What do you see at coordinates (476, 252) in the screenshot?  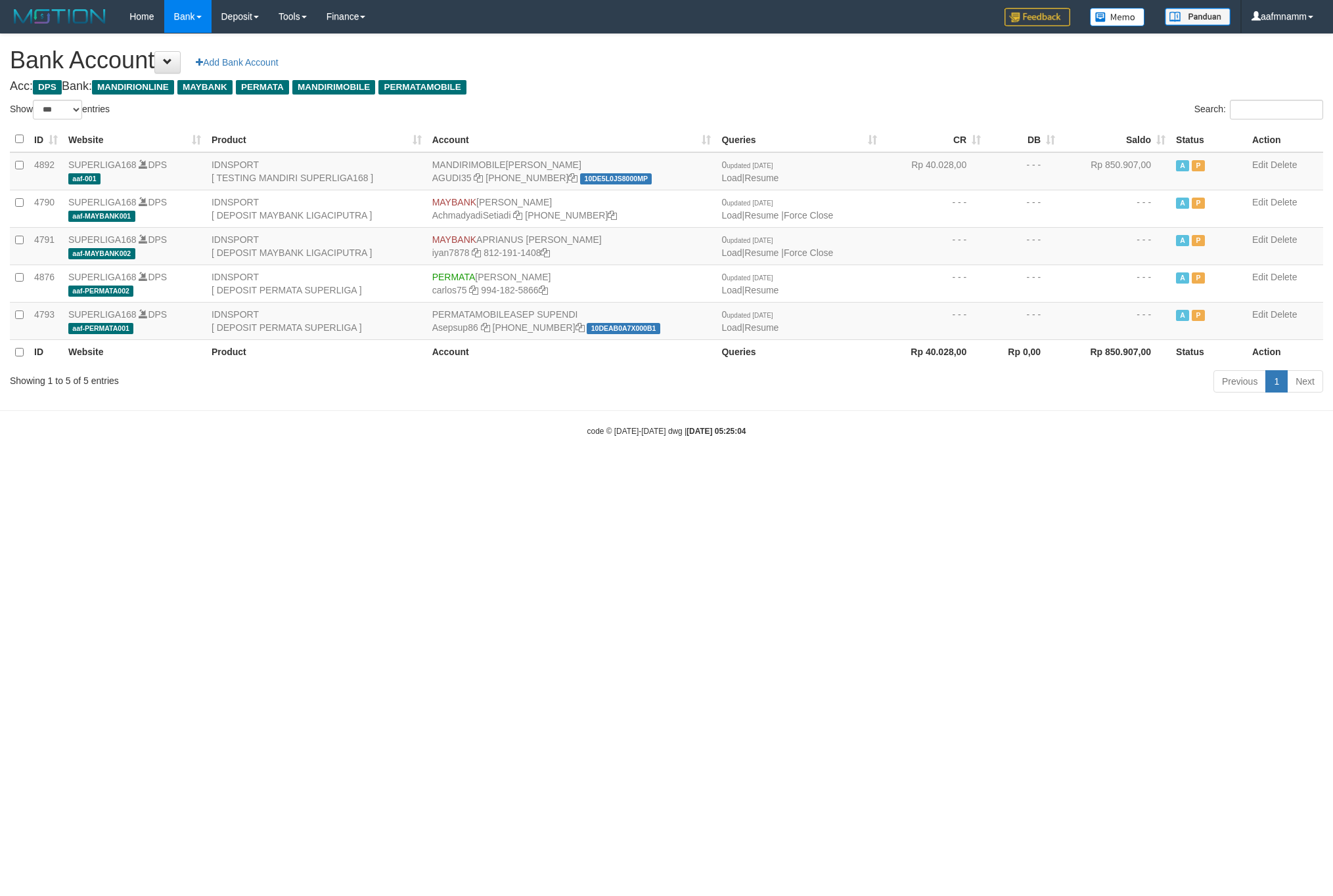 I see `a: Copy iyan7878 to clipboard` at bounding box center [476, 252].